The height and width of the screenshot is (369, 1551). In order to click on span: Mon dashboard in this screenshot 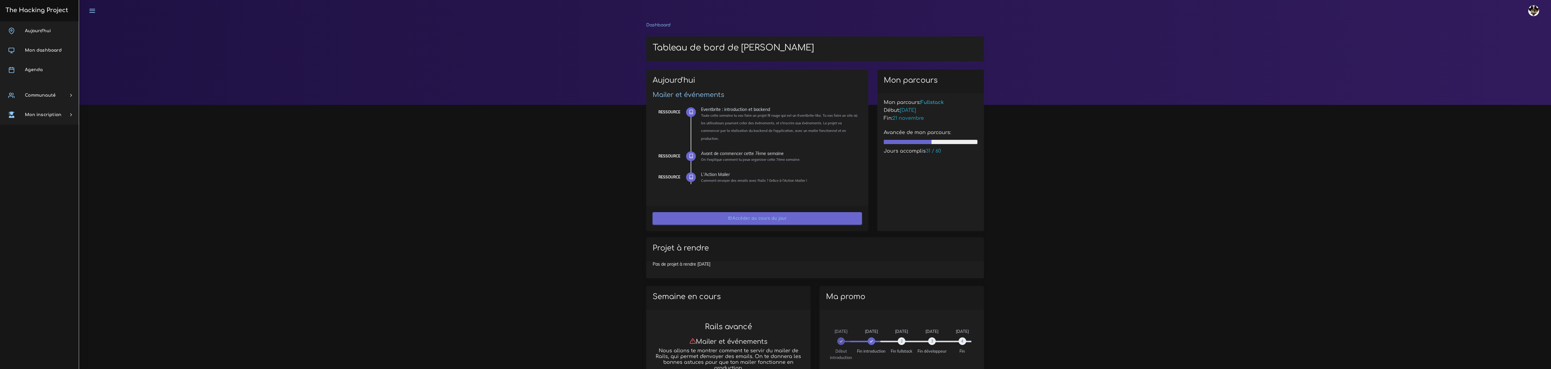, I will do `click(43, 50)`.